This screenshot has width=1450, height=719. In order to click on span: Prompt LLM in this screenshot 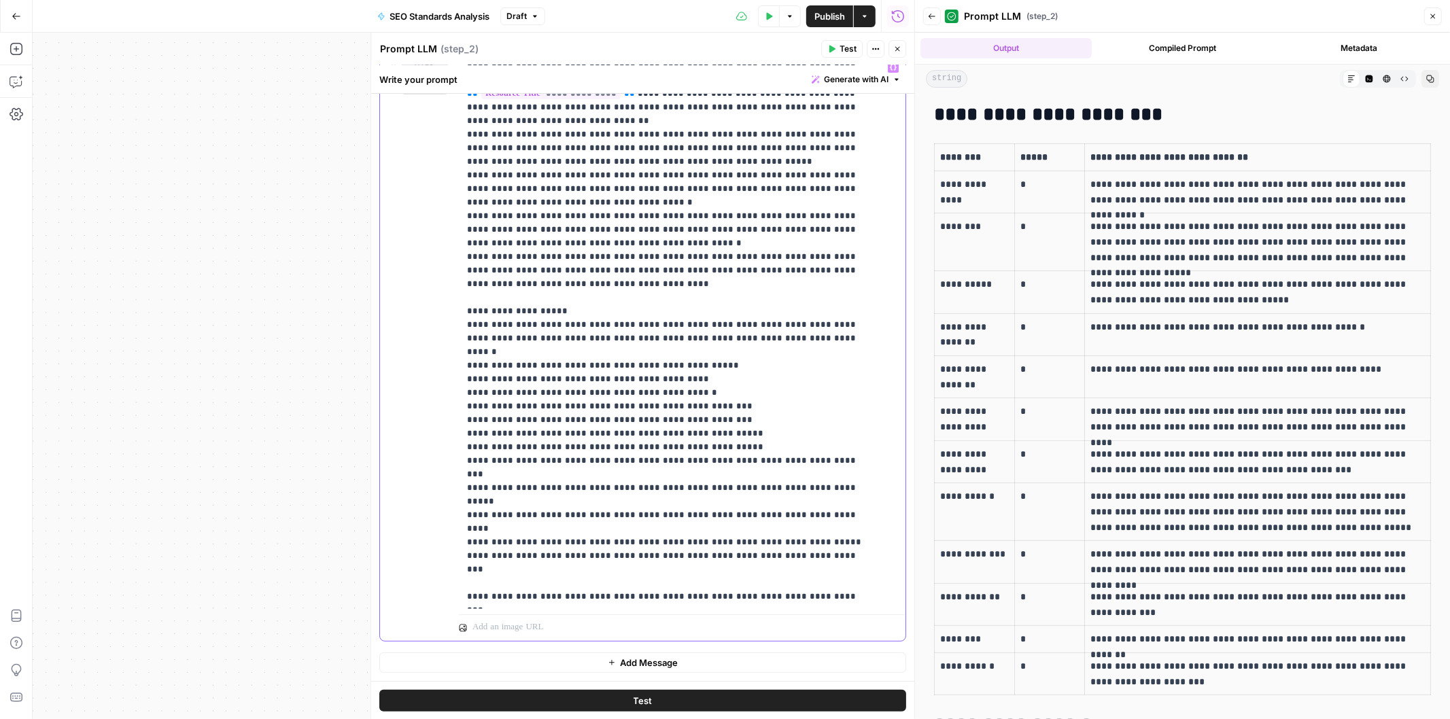, I will do `click(992, 16)`.